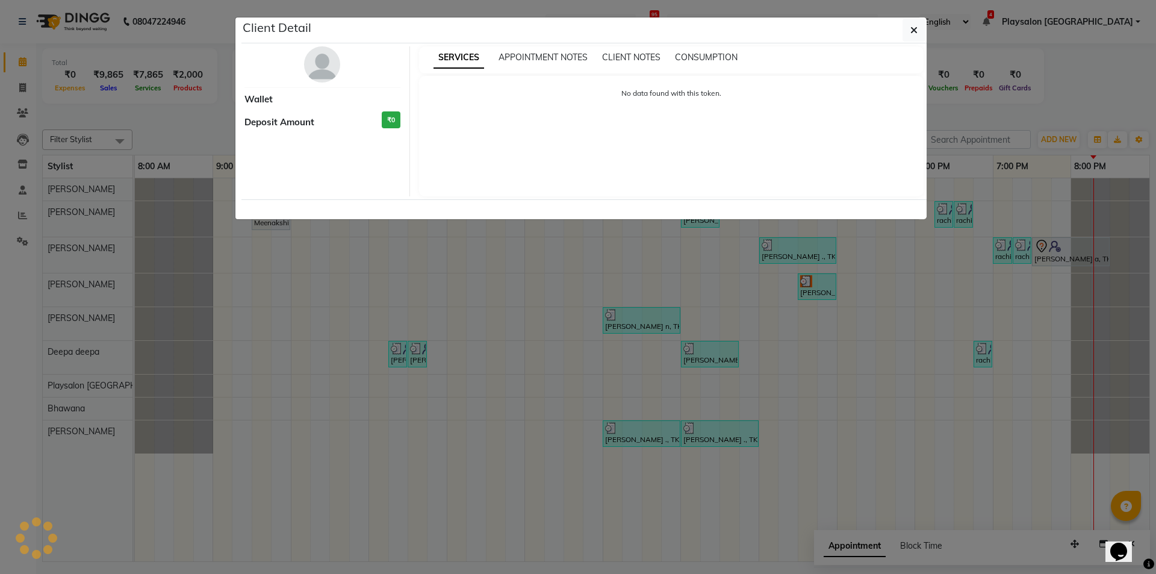 This screenshot has height=574, width=1156. What do you see at coordinates (459, 58) in the screenshot?
I see `span: SERVICES` at bounding box center [459, 58].